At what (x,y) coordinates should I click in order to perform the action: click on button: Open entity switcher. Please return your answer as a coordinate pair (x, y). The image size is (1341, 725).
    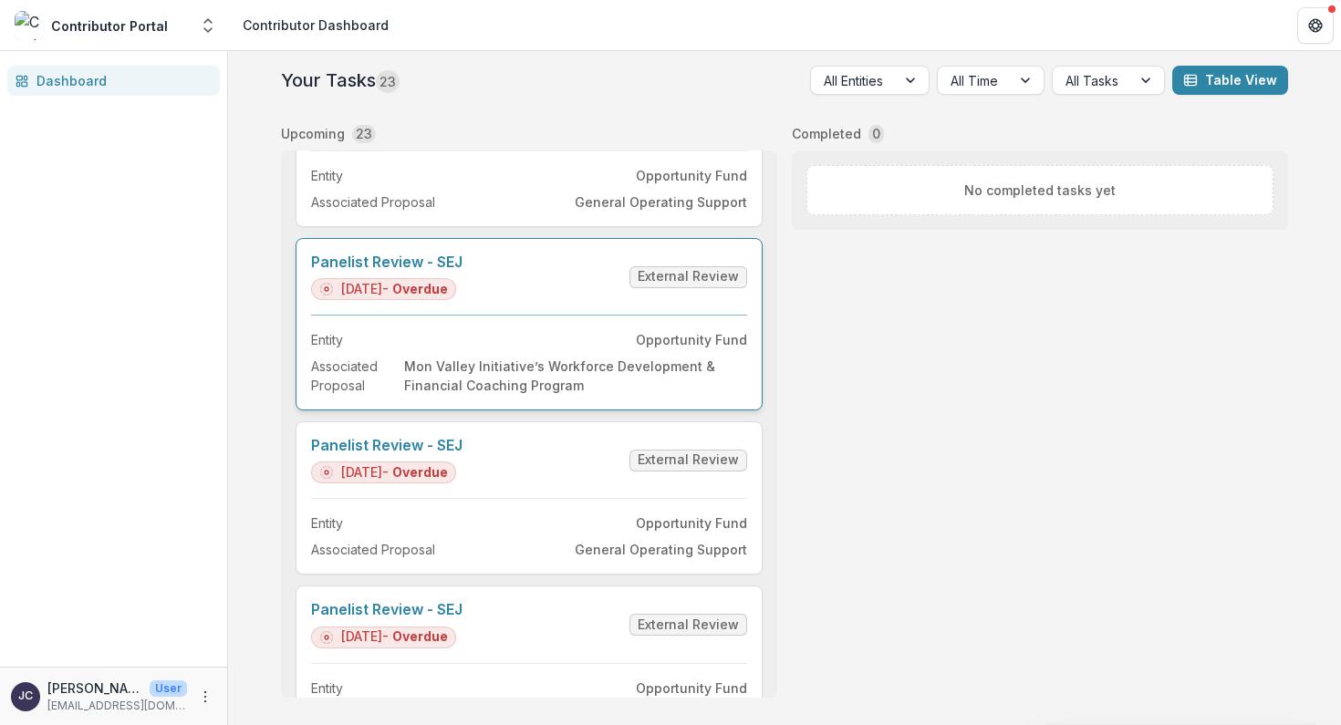
    Looking at the image, I should click on (208, 26).